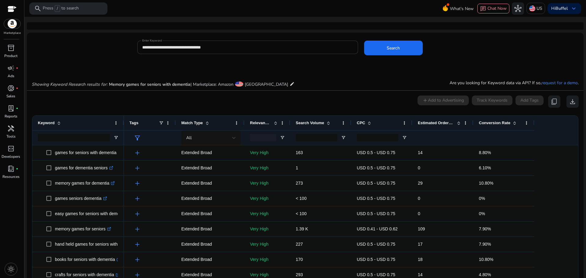 The image size is (586, 278). What do you see at coordinates (393, 48) in the screenshot?
I see `button: Search` at bounding box center [393, 48].